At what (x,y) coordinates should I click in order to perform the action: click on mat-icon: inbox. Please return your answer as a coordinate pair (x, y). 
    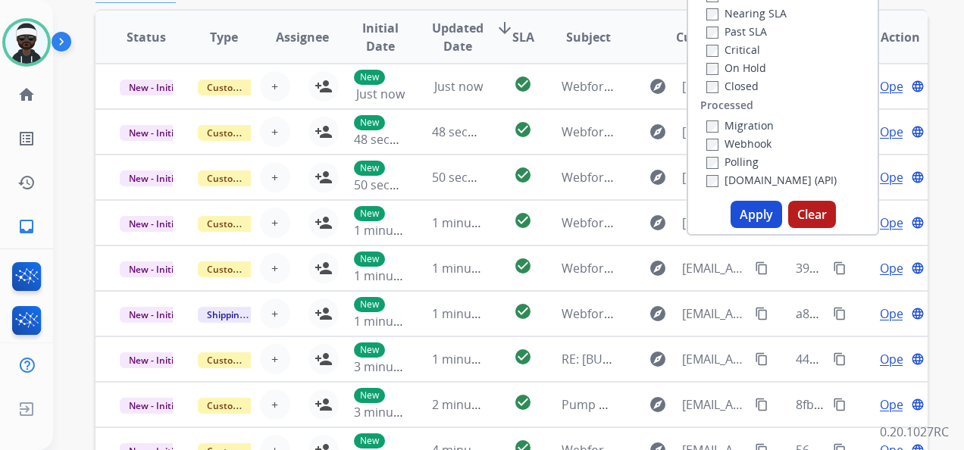
    Looking at the image, I should click on (27, 227).